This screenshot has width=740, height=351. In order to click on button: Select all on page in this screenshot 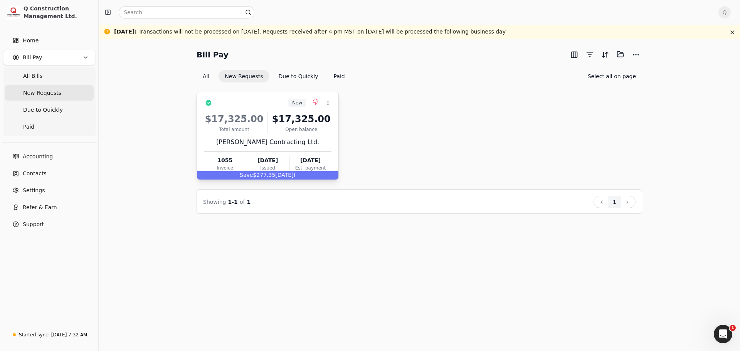, I will do `click(612, 76)`.